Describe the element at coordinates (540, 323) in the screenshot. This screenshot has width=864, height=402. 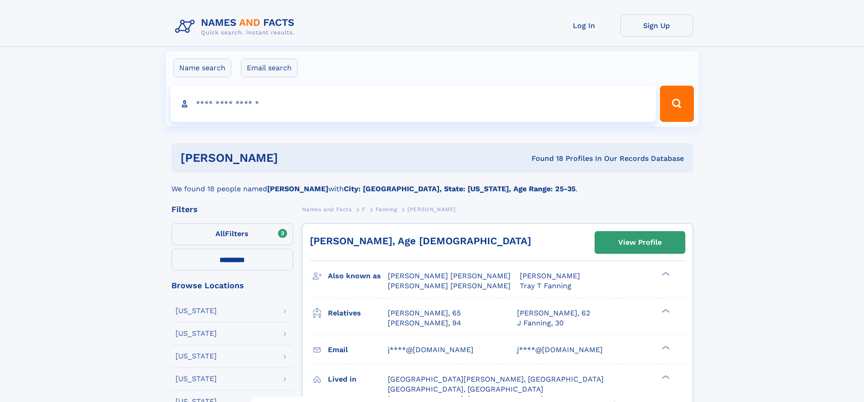
I see `div: J Fanning, 30` at that location.